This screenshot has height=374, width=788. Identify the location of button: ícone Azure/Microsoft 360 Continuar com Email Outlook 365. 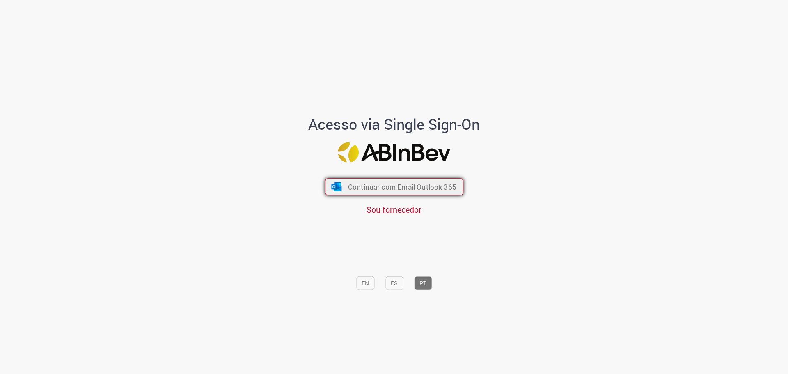
(394, 187).